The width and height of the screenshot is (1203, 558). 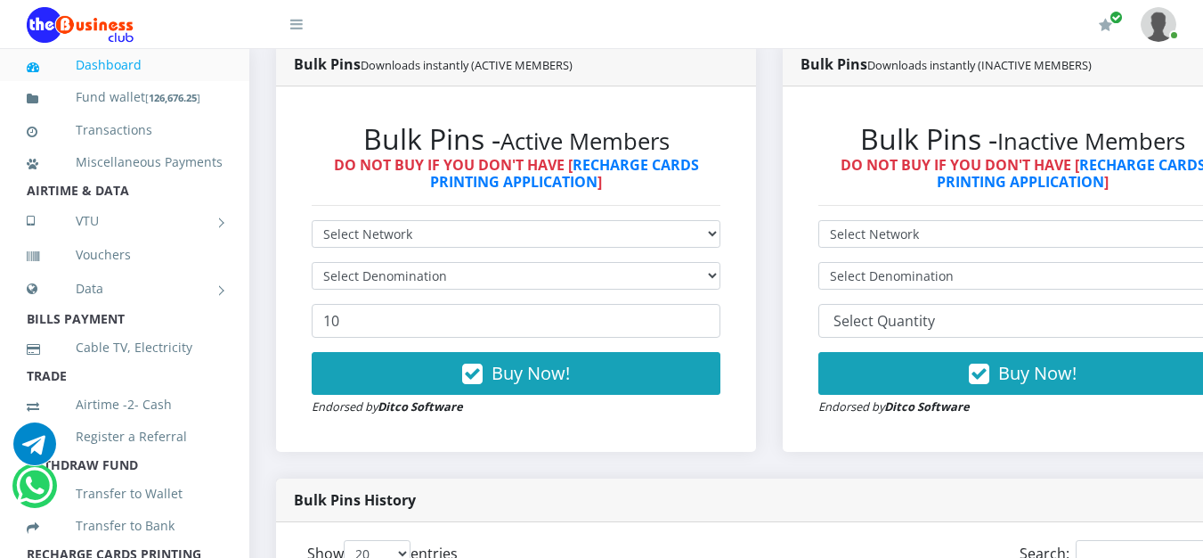 What do you see at coordinates (517, 173) in the screenshot?
I see `strong: DO NOT BUY IF YOU DON'T HAVE [ ]` at bounding box center [517, 173].